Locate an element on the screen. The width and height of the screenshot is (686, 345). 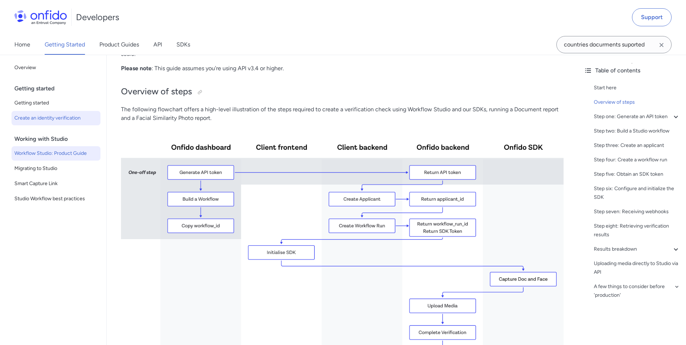
span: Smart Capture Link is located at coordinates (56, 184).